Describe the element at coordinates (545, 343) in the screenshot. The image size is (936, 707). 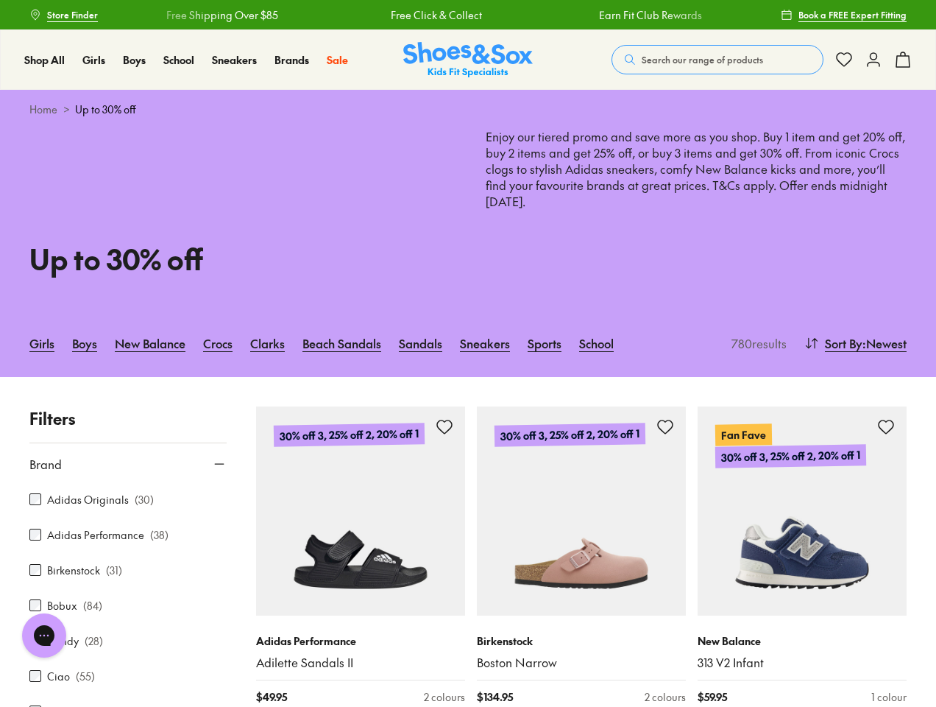
I see `a: Sports` at that location.